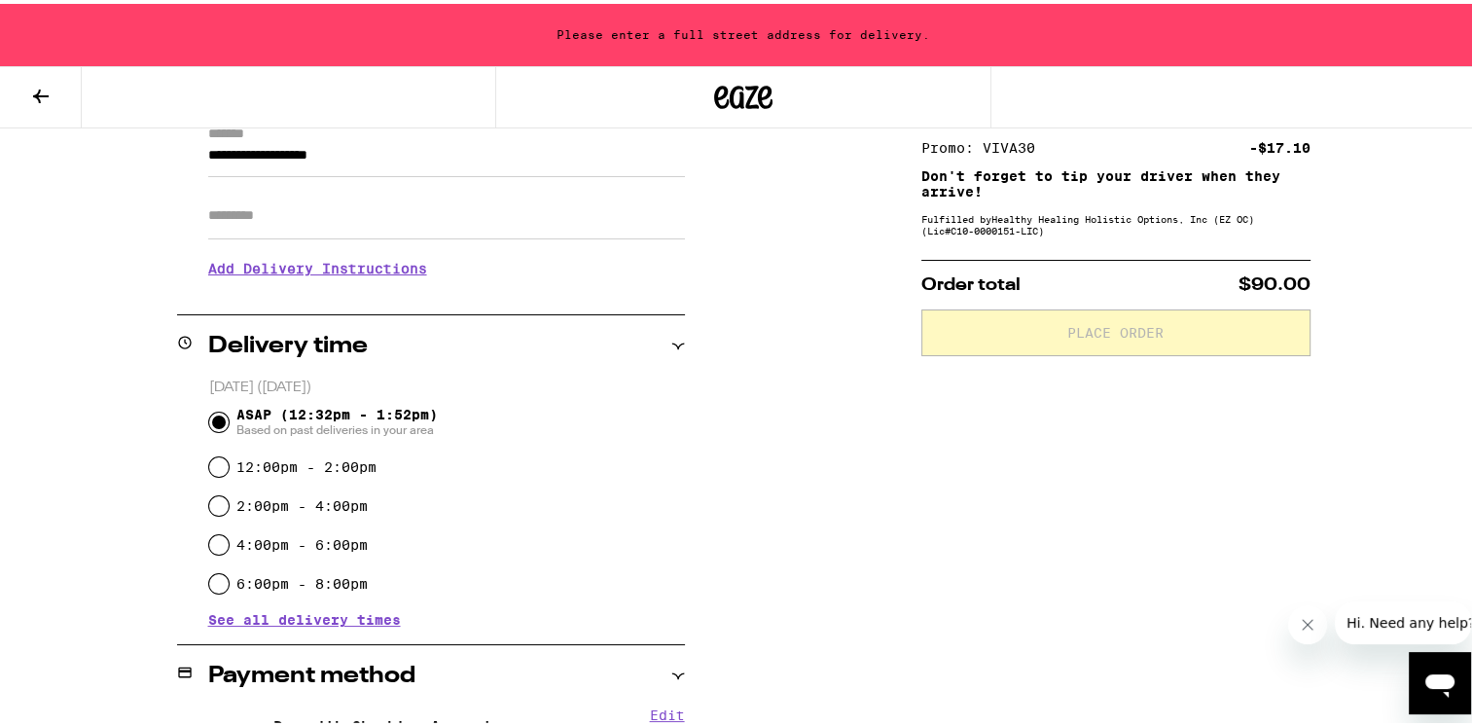 The height and width of the screenshot is (726, 1472). Describe the element at coordinates (302, 541) in the screenshot. I see `label: 4:00pm - 6:00pm` at that location.